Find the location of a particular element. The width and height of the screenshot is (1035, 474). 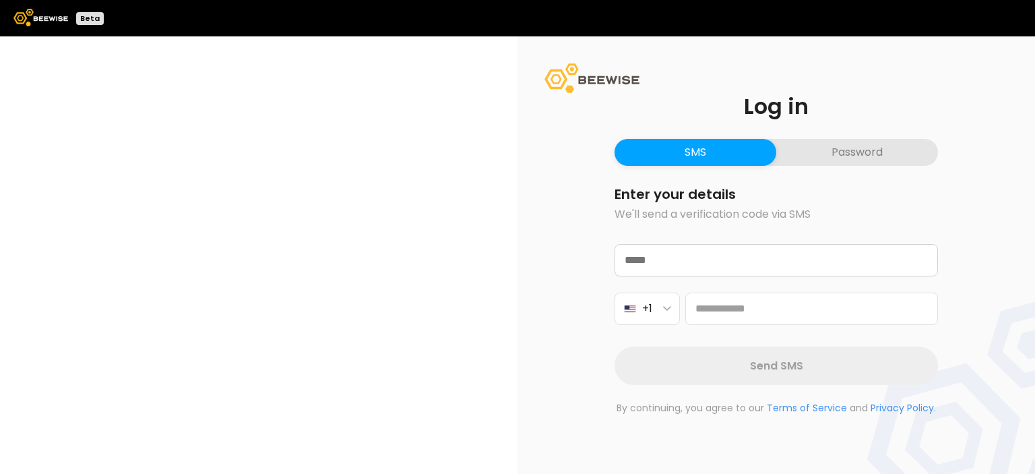

button: Password is located at coordinates (857, 152).